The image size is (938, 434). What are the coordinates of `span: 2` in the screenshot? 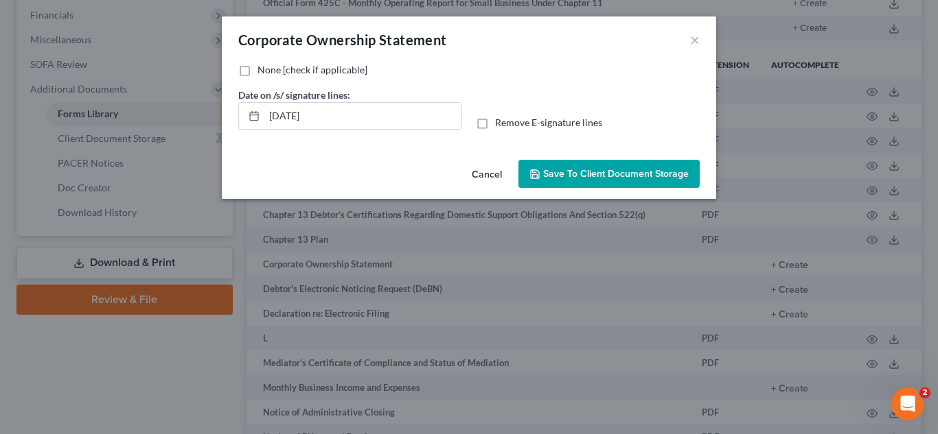 It's located at (925, 393).